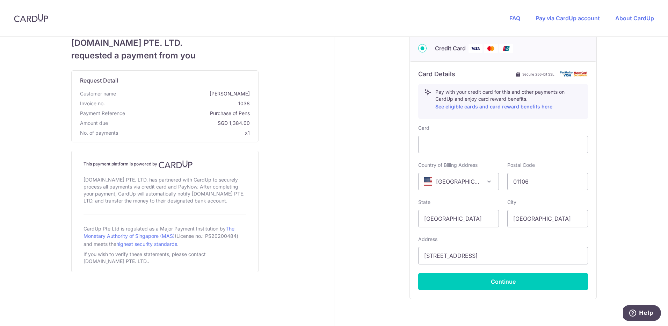 This screenshot has width=668, height=326. I want to click on button: Continue, so click(503, 281).